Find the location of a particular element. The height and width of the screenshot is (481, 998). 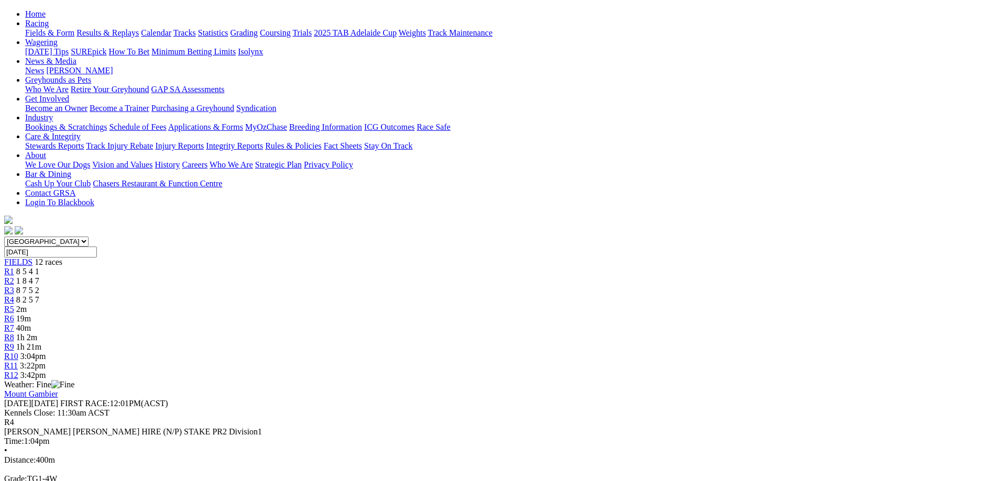

a: Who We Are is located at coordinates (231, 165).